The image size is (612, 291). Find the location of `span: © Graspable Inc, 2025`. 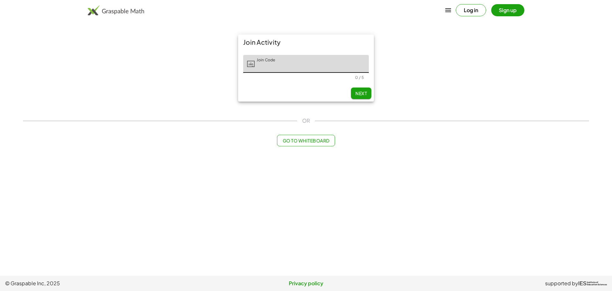

span: © Graspable Inc, 2025 is located at coordinates (105, 283).